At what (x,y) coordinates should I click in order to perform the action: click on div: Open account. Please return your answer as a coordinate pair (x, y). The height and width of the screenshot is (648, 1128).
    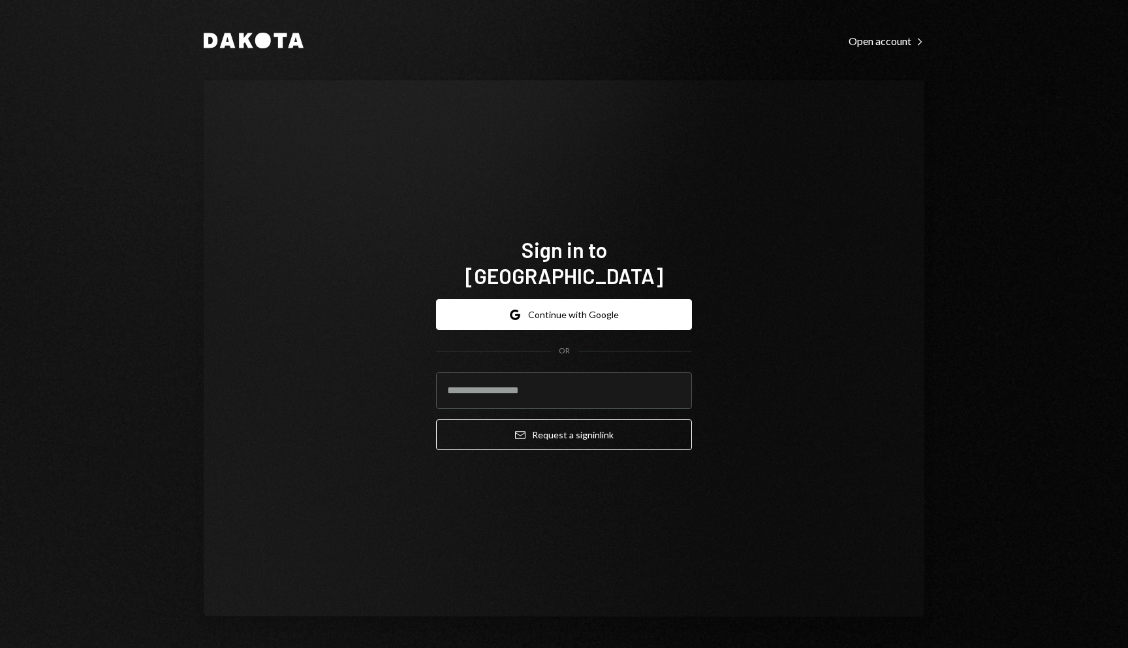
    Looking at the image, I should click on (887, 41).